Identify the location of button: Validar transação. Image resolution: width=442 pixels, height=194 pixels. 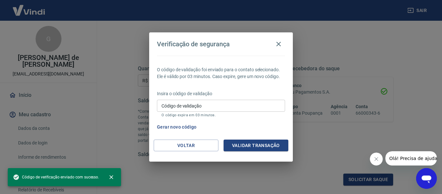
(256, 145).